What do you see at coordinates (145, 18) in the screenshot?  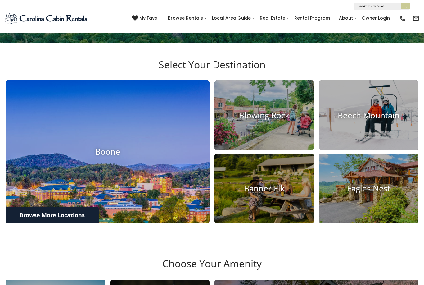 I see `a: My Favs` at bounding box center [145, 18].